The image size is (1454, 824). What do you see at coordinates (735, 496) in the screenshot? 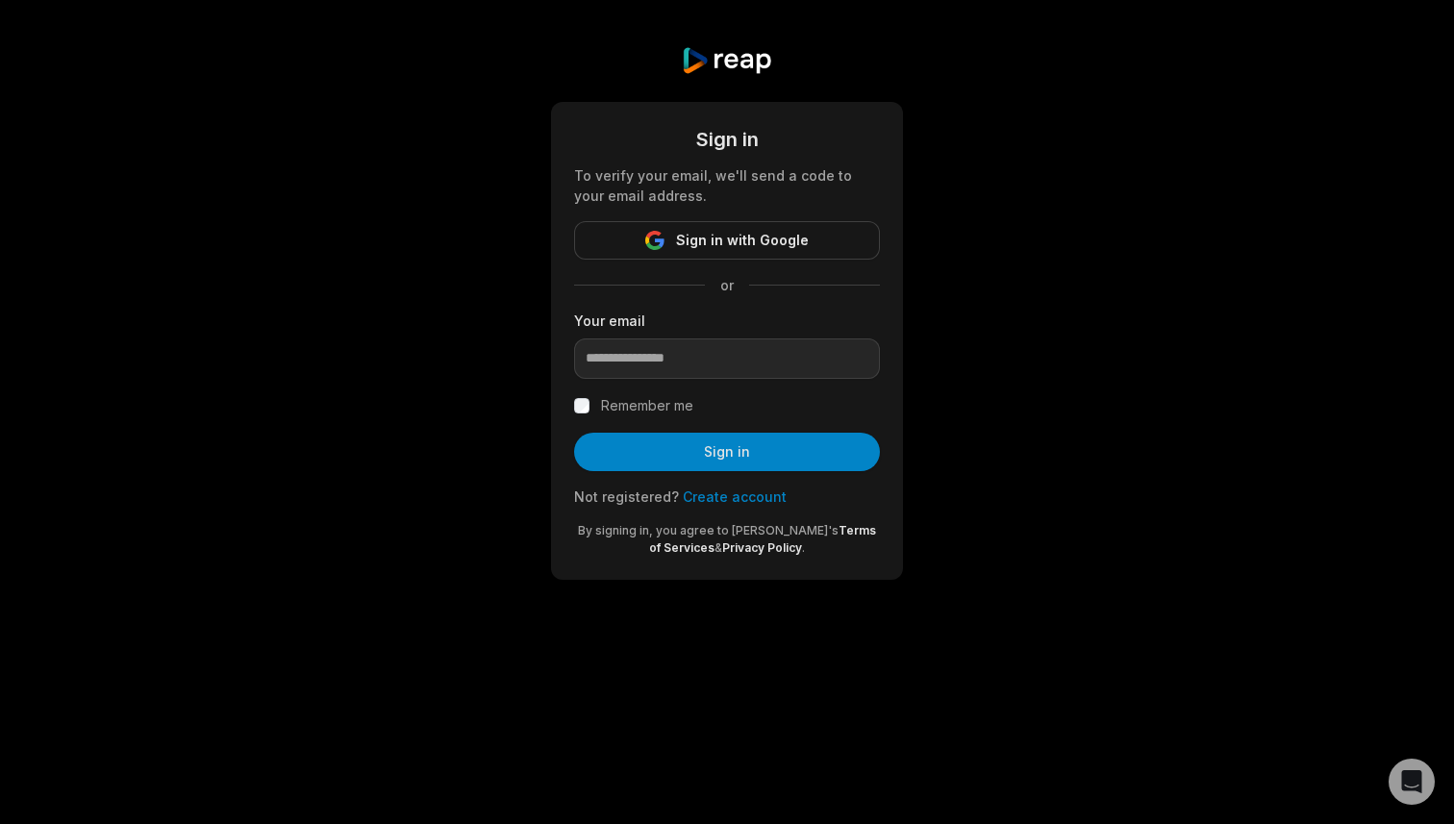
I see `a: Create account` at bounding box center [735, 496].